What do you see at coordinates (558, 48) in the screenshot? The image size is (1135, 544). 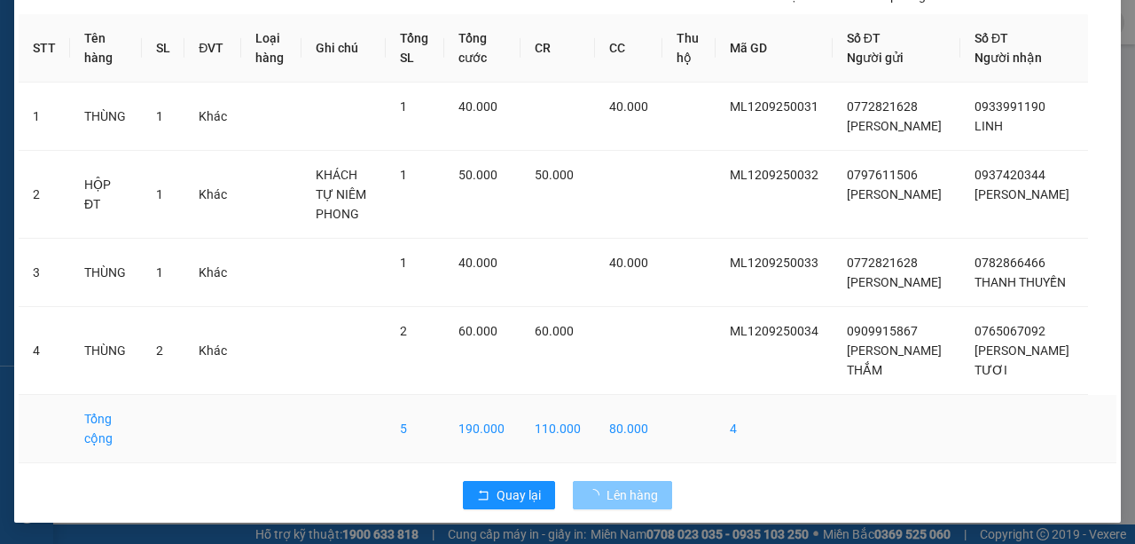 I see `th: CR` at bounding box center [558, 48].